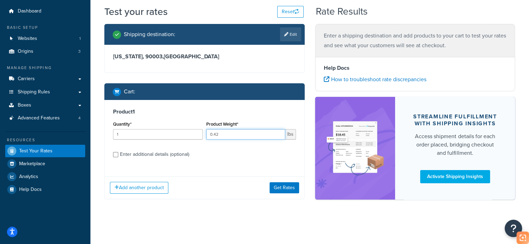 This screenshot has height=244, width=529. Describe the element at coordinates (222, 124) in the screenshot. I see `label: Product Weight*` at that location.